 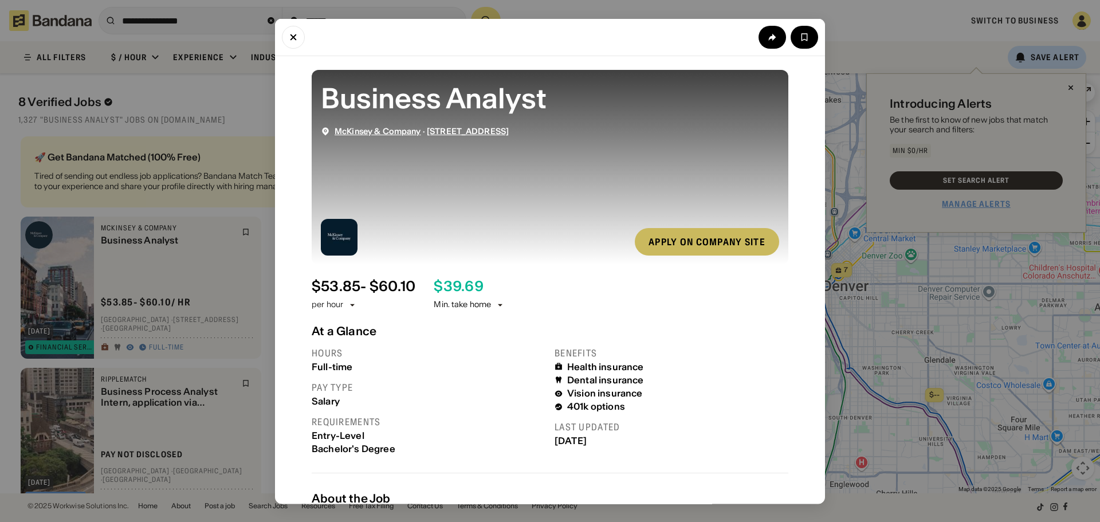 What do you see at coordinates (550, 97) in the screenshot?
I see `div: Business Analyst` at bounding box center [550, 97].